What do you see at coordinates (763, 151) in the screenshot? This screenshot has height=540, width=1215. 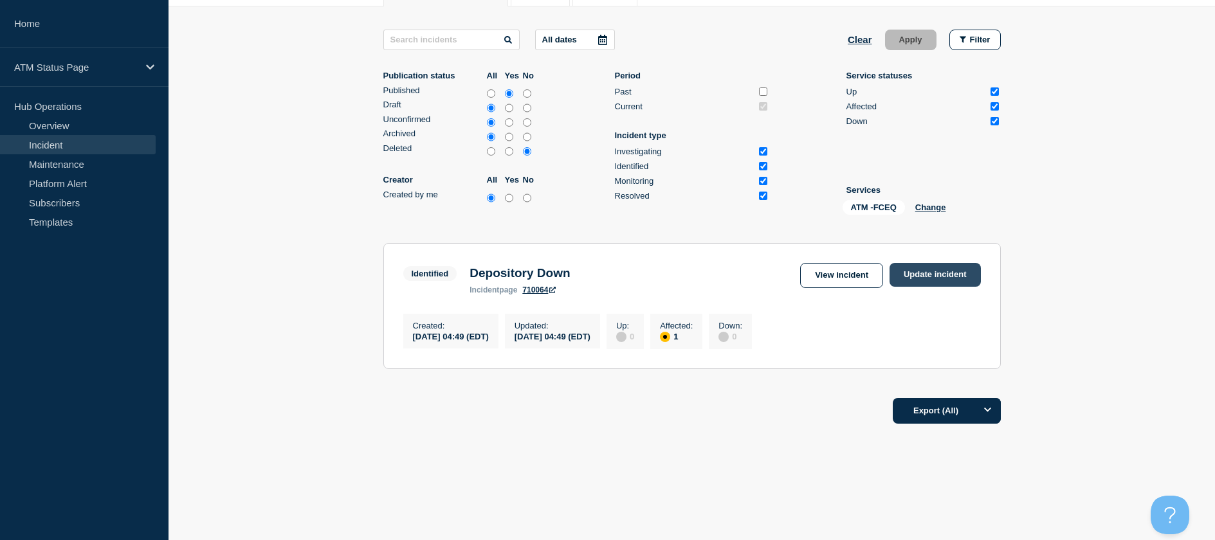 I see `input: Investigating` at bounding box center [763, 151].